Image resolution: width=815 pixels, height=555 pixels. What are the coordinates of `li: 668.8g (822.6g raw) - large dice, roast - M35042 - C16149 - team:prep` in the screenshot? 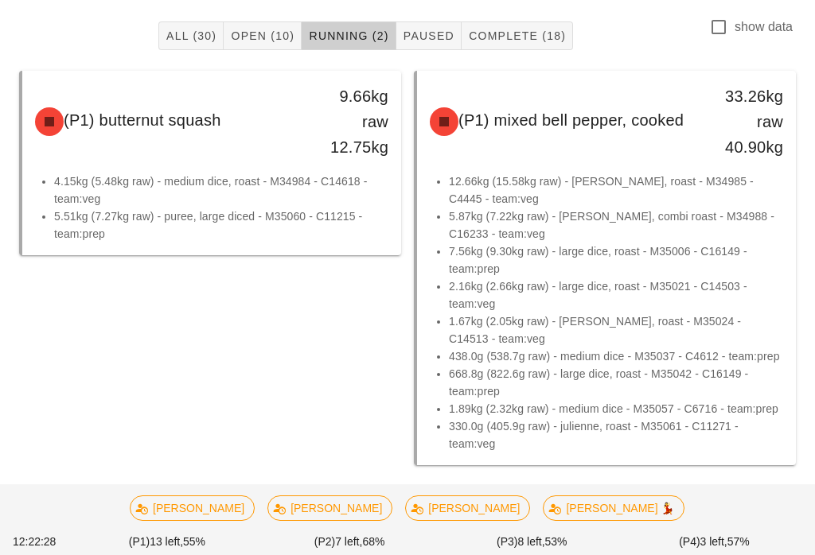 It's located at (616, 383).